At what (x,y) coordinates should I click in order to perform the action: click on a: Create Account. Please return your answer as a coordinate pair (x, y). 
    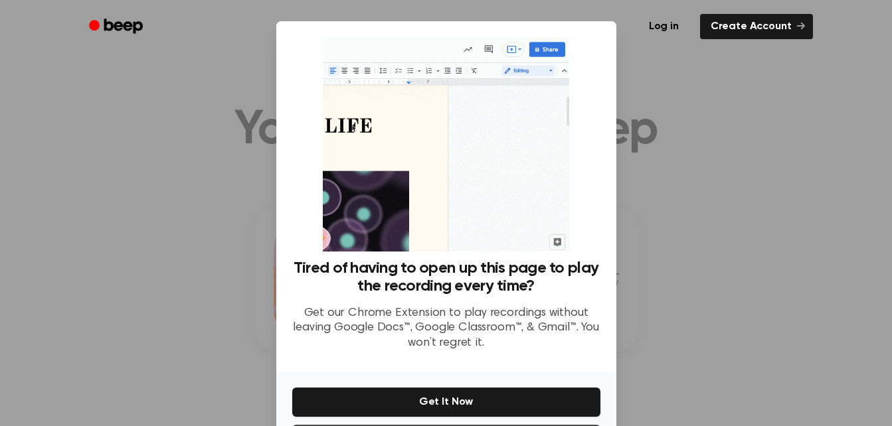
    Looking at the image, I should click on (756, 27).